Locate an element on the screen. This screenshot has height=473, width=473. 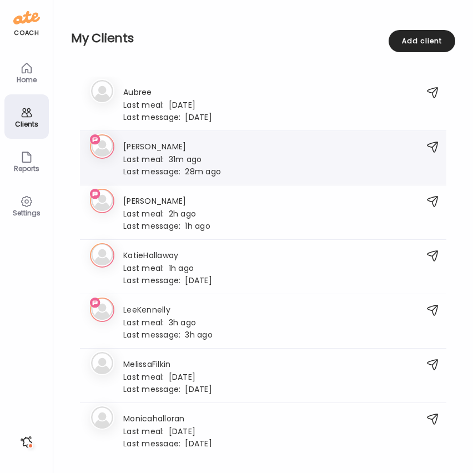
h3: KatieHallaway is located at coordinates (168, 254).